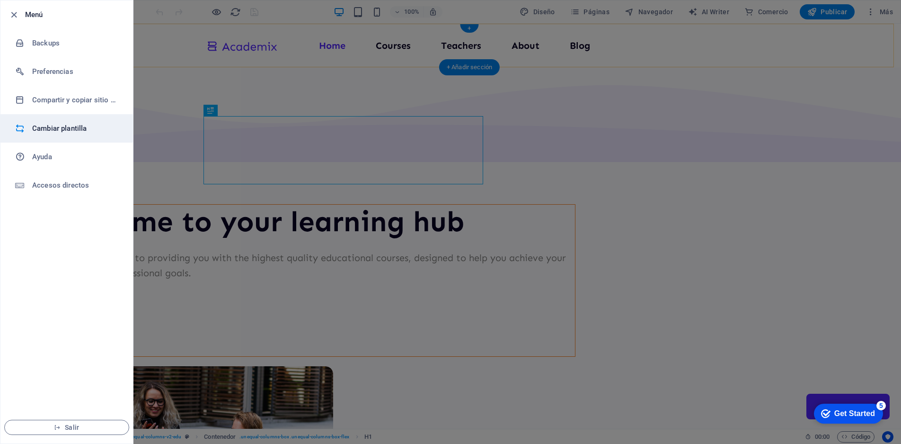 The image size is (901, 444). Describe the element at coordinates (75, 7) in the screenshot. I see `div: 5` at that location.